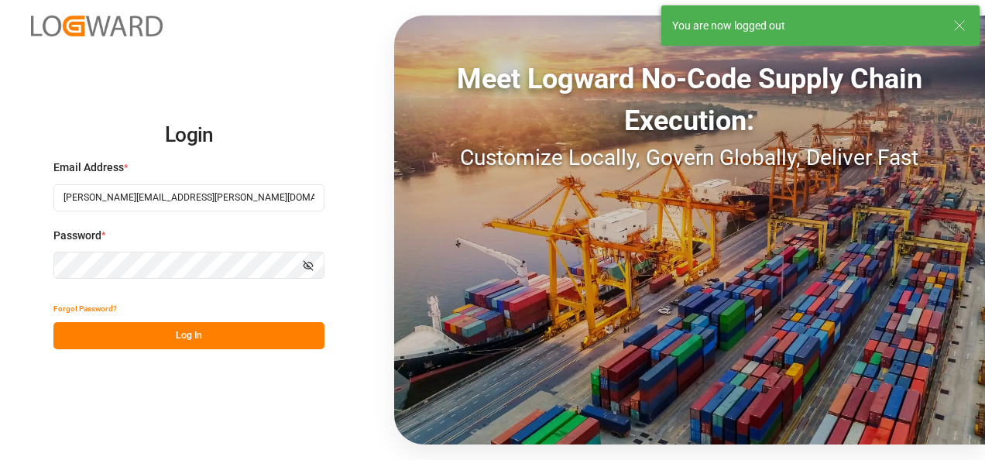 The height and width of the screenshot is (460, 985). Describe the element at coordinates (689, 100) in the screenshot. I see `div: Meet Logward No-Code Supply Chain Execution:` at that location.